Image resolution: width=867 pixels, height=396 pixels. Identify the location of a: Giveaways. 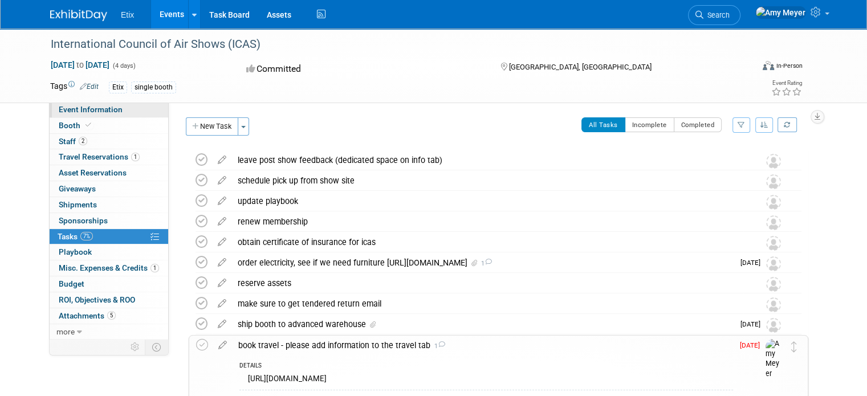
(109, 189).